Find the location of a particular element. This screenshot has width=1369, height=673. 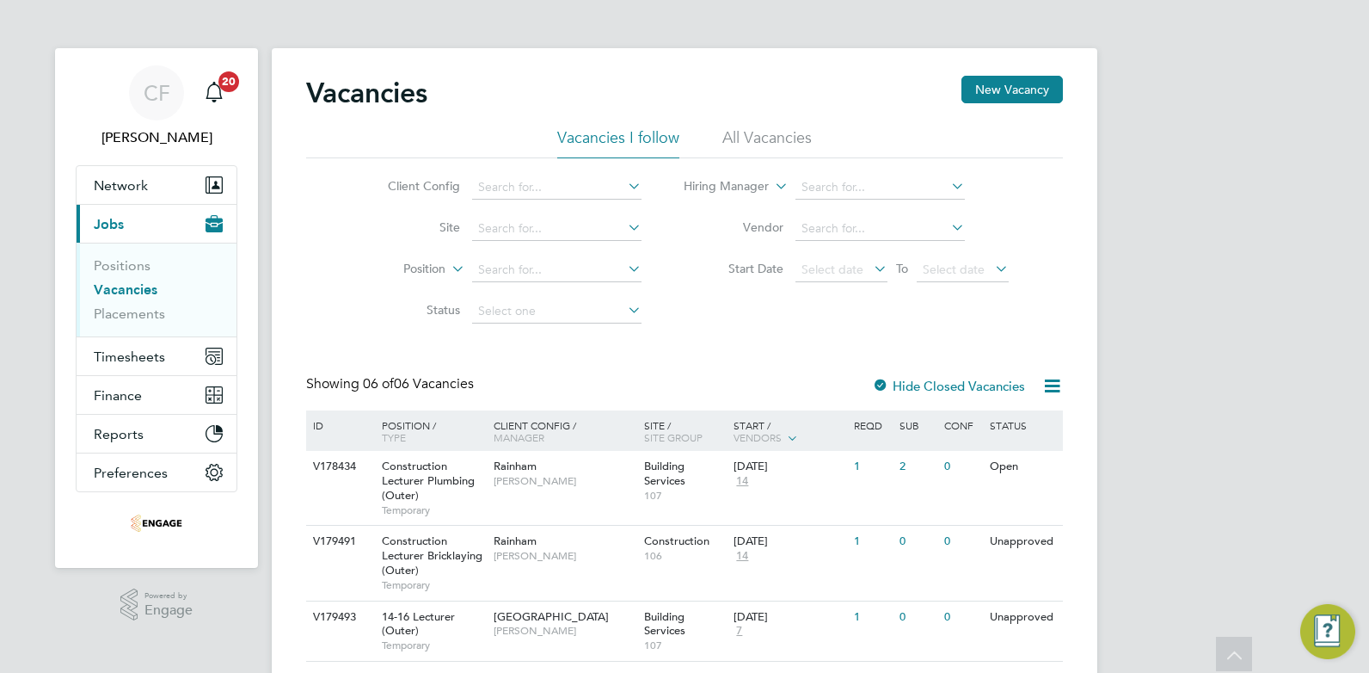

span: Rainham is located at coordinates (515, 465).